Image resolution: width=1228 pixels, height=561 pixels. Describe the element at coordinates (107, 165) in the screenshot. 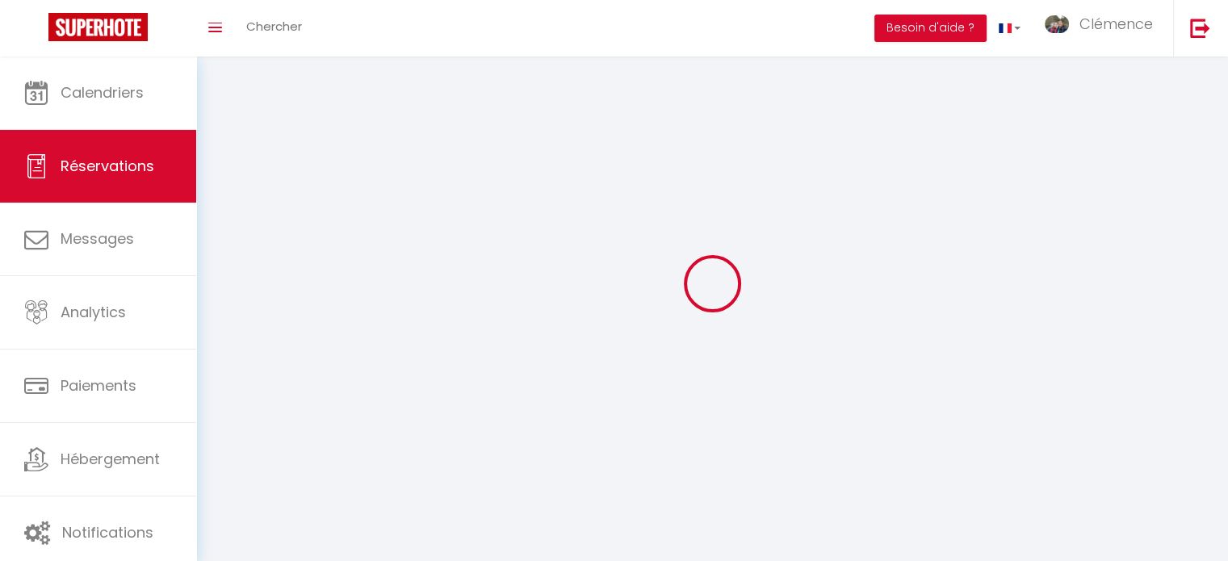

I see `span: Réservations` at that location.